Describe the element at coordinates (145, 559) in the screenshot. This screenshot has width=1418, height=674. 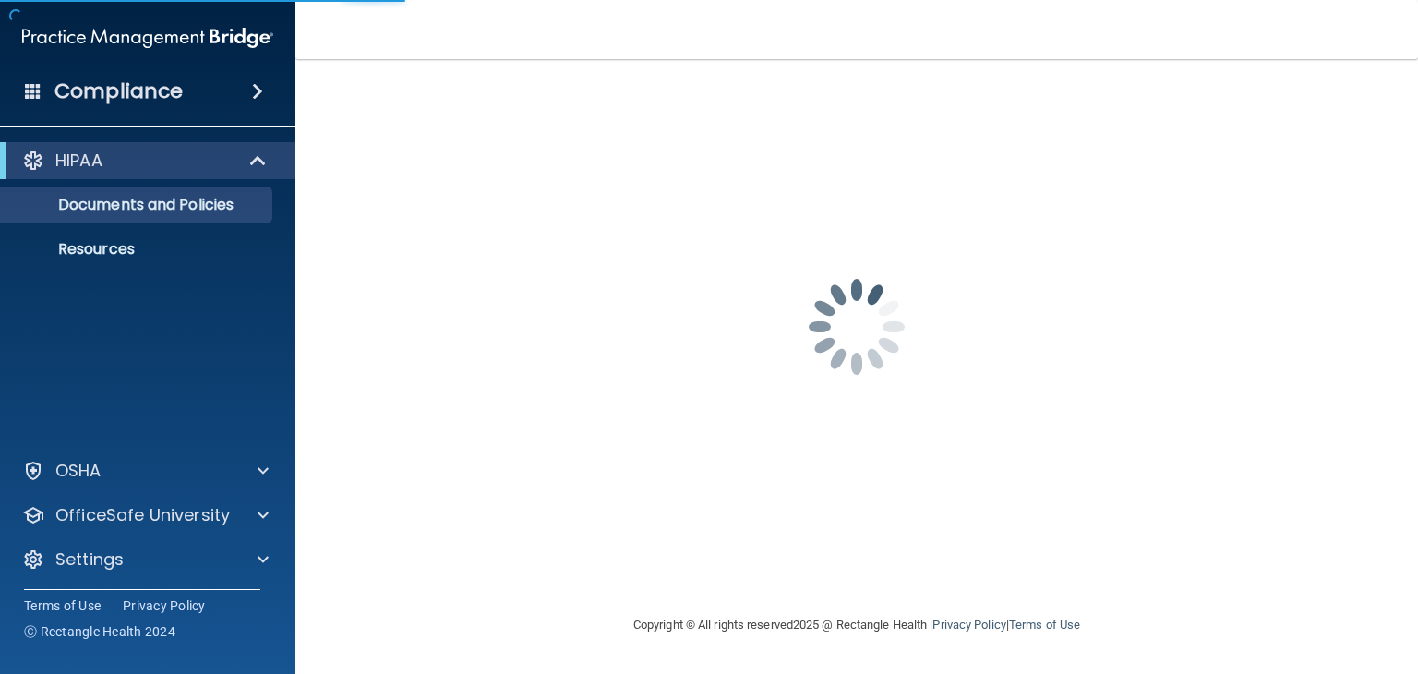
I see `a: Settings` at that location.